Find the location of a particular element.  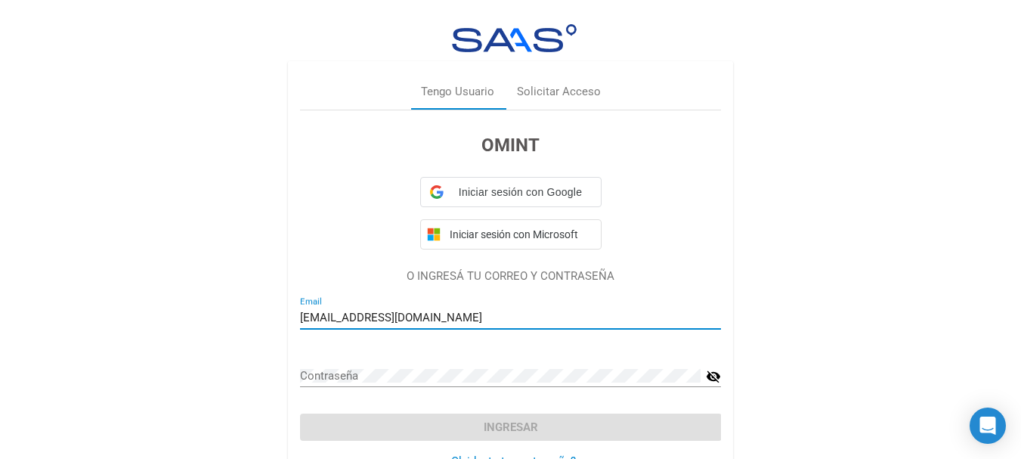

button: Ingresar is located at coordinates (510, 427).